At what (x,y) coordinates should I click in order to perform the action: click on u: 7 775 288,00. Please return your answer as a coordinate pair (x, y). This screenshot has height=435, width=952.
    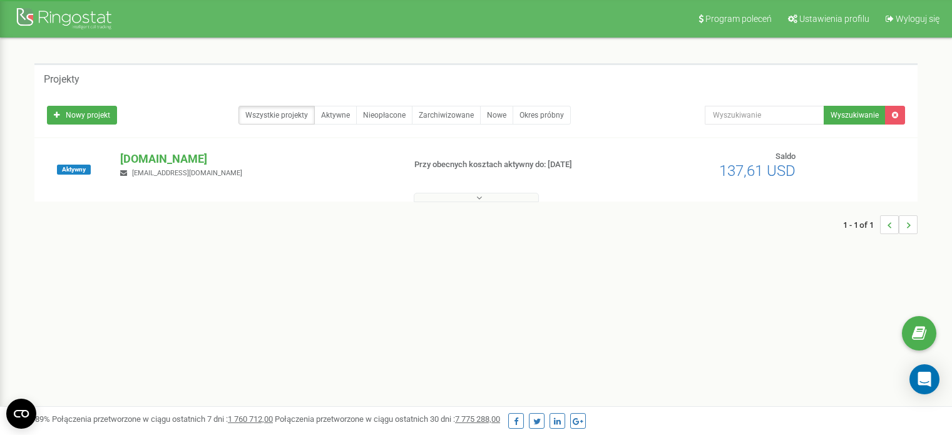
    Looking at the image, I should click on (478, 419).